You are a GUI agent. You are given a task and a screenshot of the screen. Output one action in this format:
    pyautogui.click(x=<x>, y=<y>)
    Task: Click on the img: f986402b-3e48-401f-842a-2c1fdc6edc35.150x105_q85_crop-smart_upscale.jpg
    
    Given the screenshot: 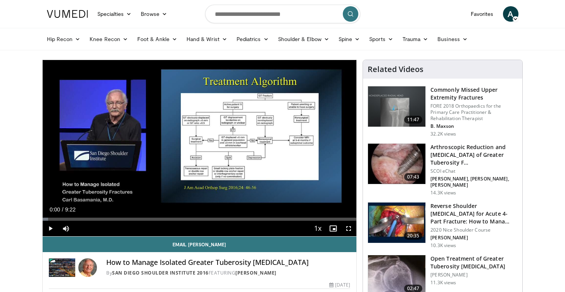 What is the action you would take?
    pyautogui.click(x=396, y=223)
    